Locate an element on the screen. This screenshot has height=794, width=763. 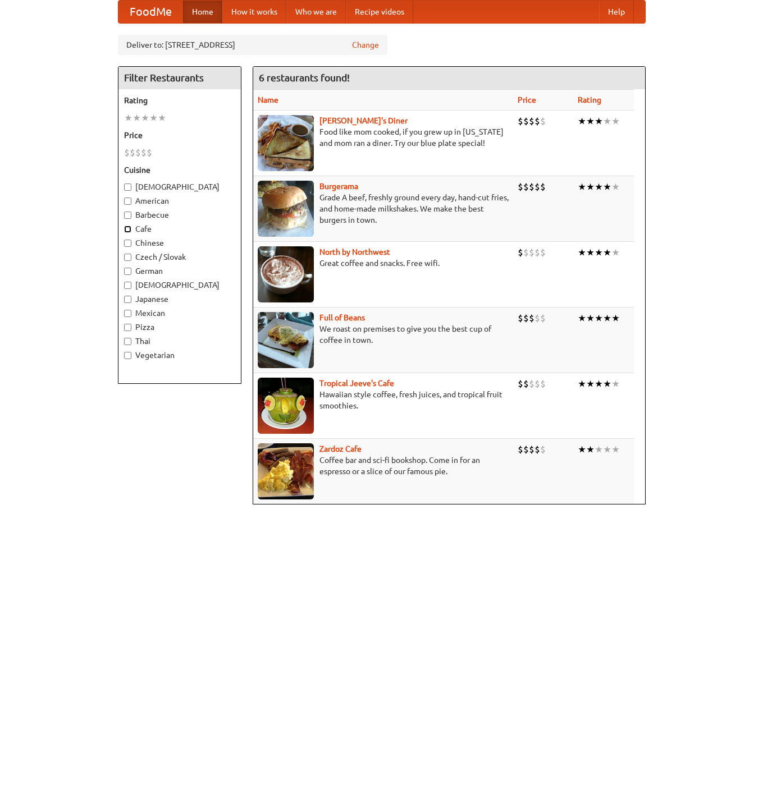
input: Barbecue is located at coordinates (127, 215).